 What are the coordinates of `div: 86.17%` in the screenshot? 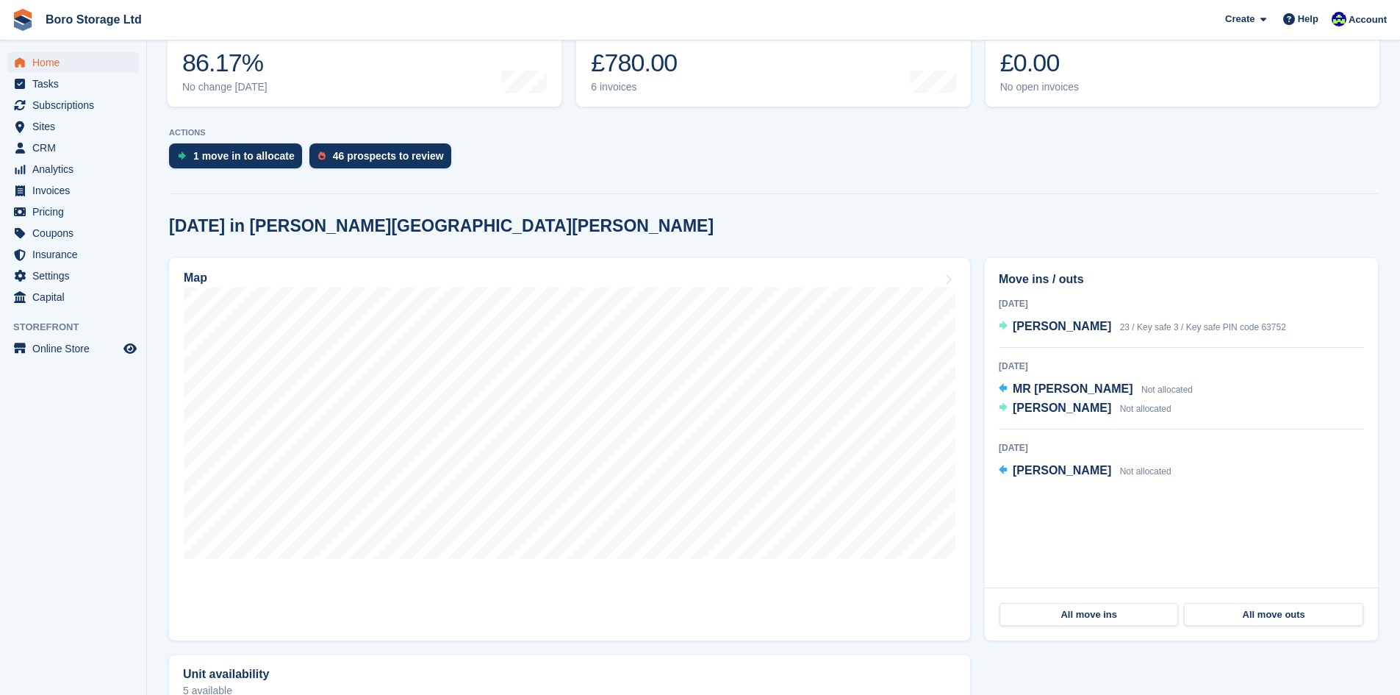 It's located at (225, 62).